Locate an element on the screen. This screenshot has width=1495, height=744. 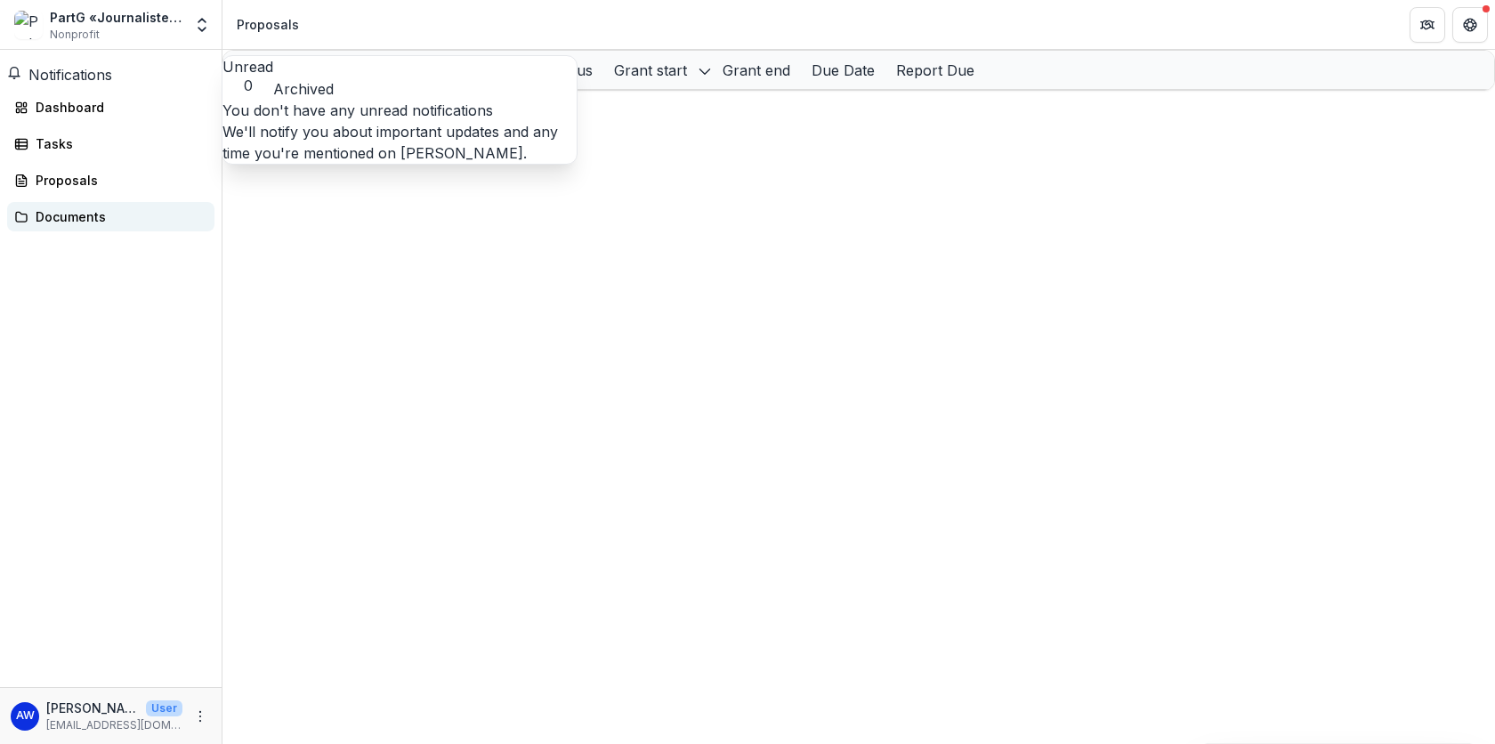
nav: breadcrumb is located at coordinates (268, 24).